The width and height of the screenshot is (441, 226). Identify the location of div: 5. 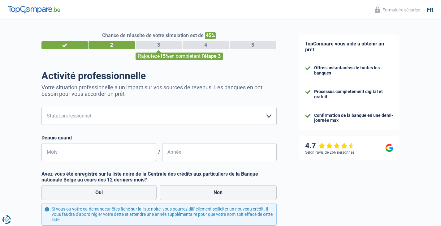
(253, 45).